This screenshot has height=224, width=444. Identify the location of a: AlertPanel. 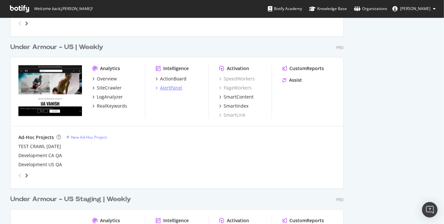
(169, 88).